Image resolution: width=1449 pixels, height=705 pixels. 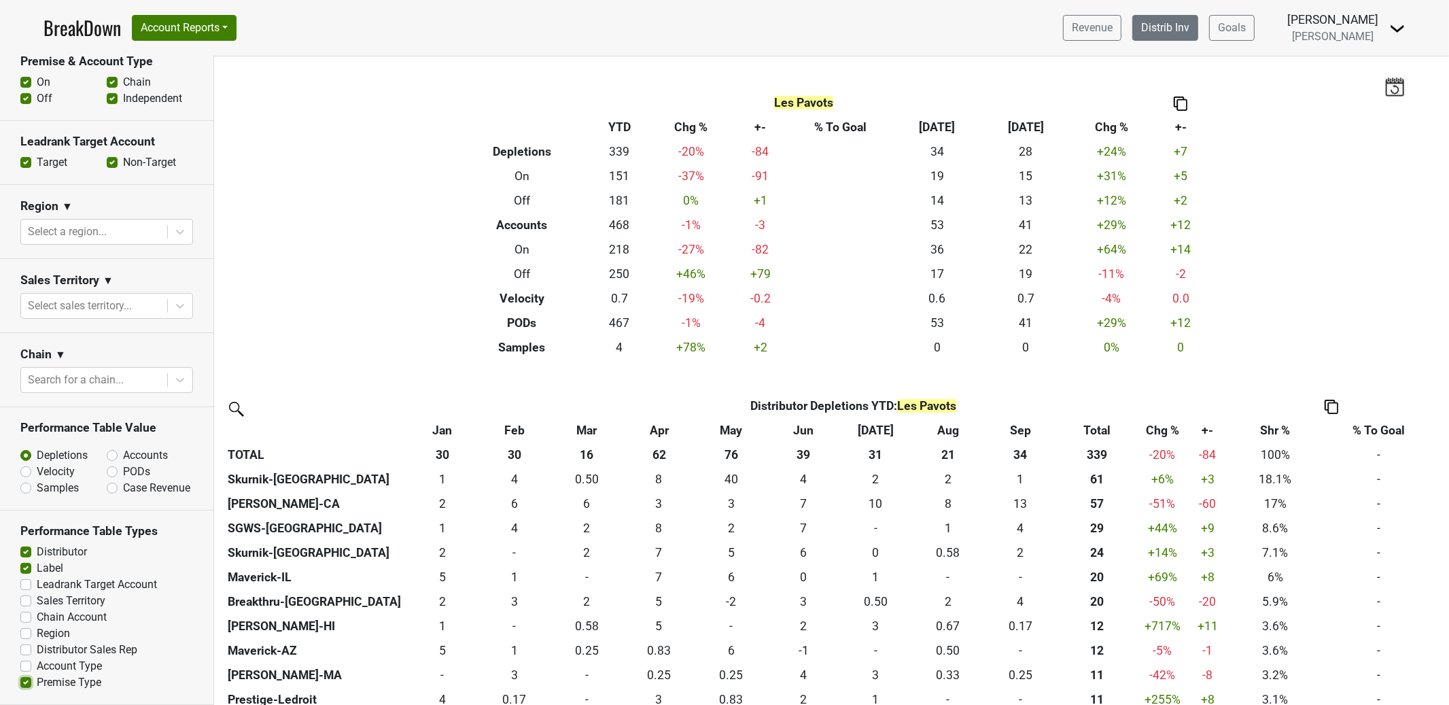 I want to click on td: 100%, so click(x=1276, y=455).